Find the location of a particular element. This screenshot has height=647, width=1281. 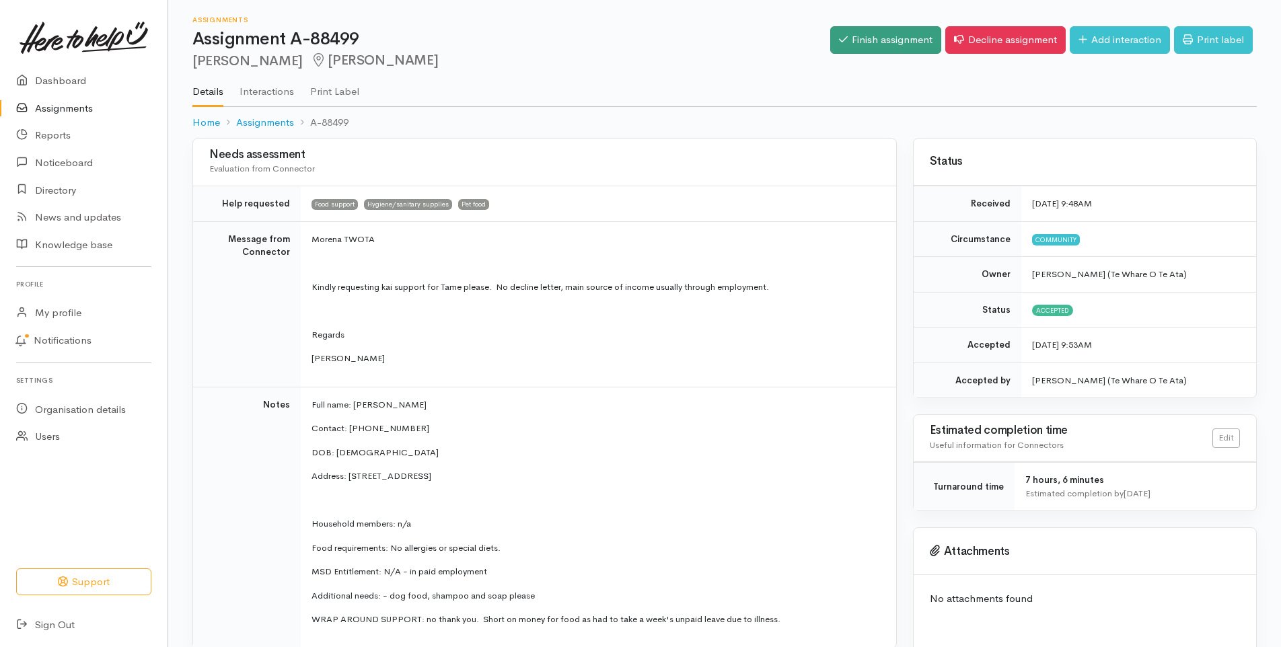

h3: Attachments is located at coordinates (1085, 552).